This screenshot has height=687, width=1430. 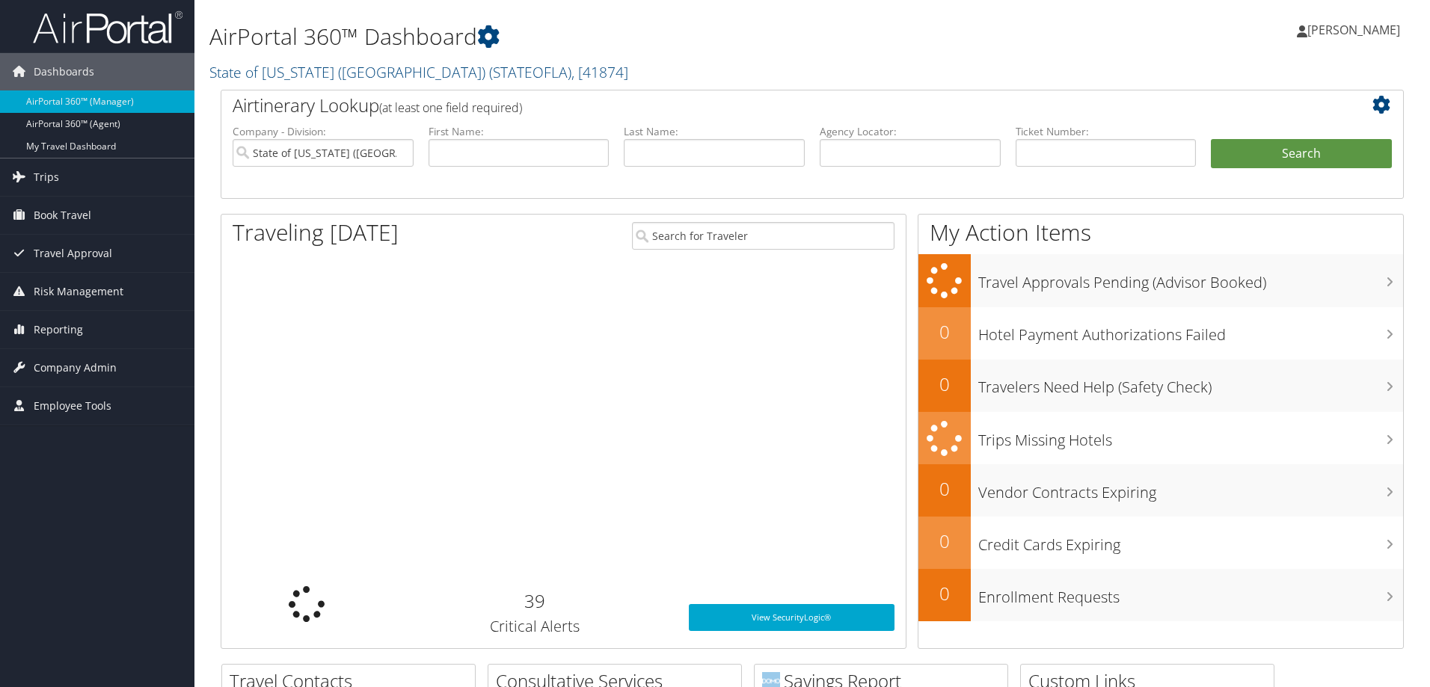 What do you see at coordinates (1190, 594) in the screenshot?
I see `h3: Enrollment Requests` at bounding box center [1190, 594].